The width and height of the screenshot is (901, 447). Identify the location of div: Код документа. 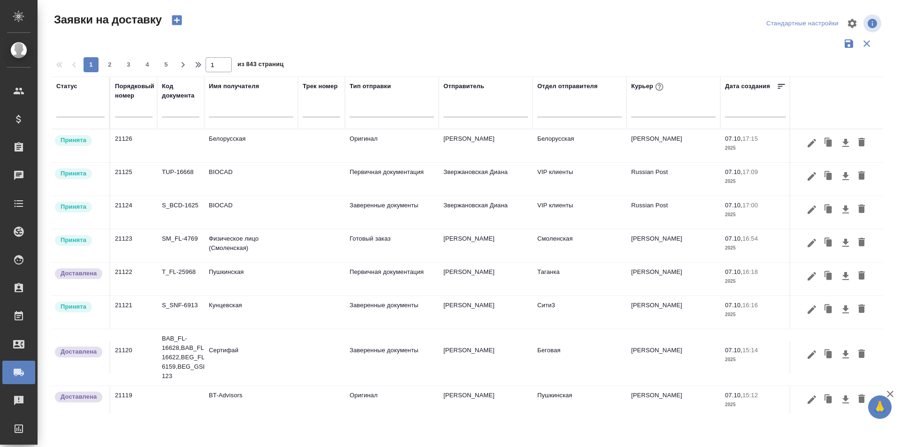
(181, 91).